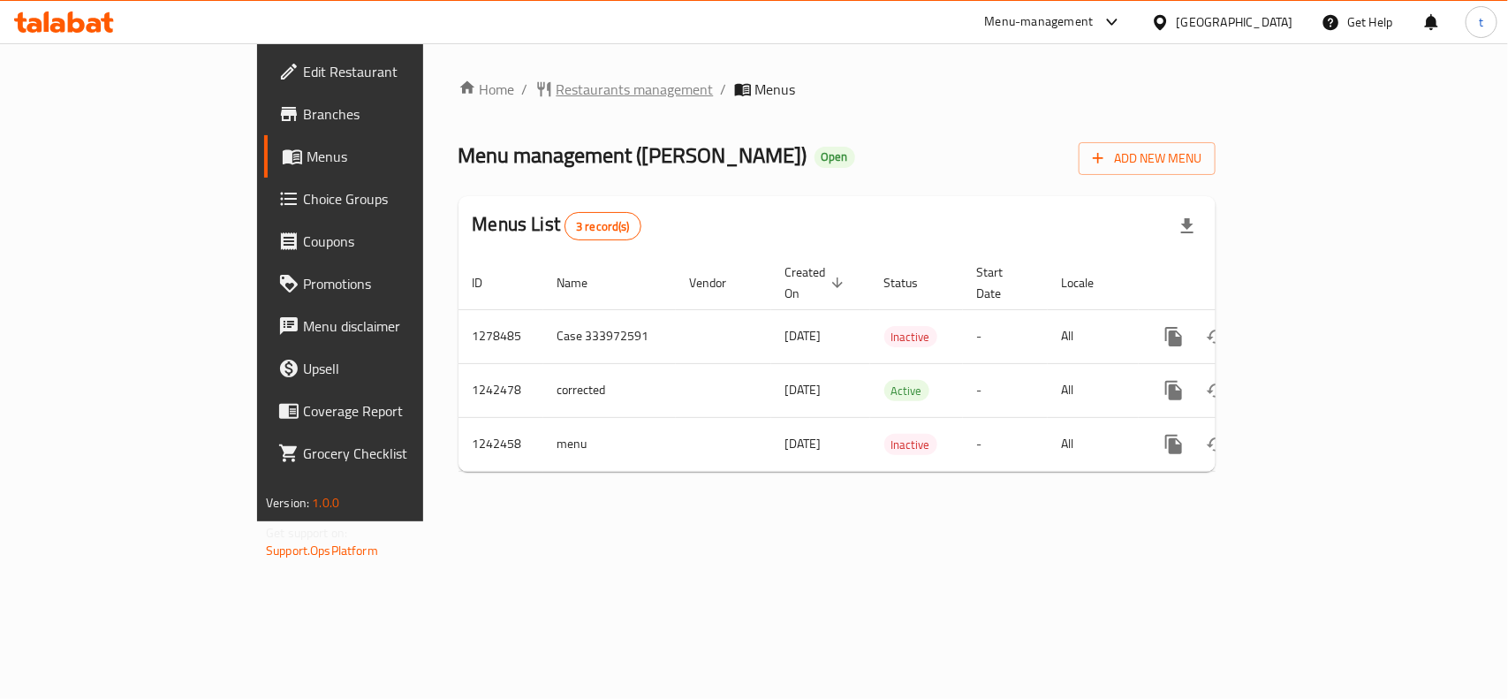 The width and height of the screenshot is (1508, 699). I want to click on span: 3 record(s), so click(602, 226).